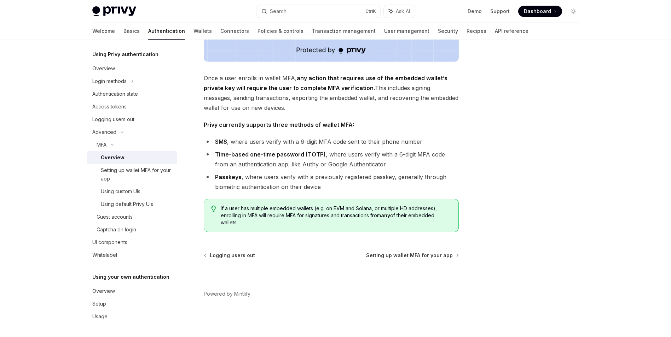 This screenshot has height=337, width=671. Describe the element at coordinates (279, 125) in the screenshot. I see `strong: Privy currently supports three methods of wallet MFA:` at that location.